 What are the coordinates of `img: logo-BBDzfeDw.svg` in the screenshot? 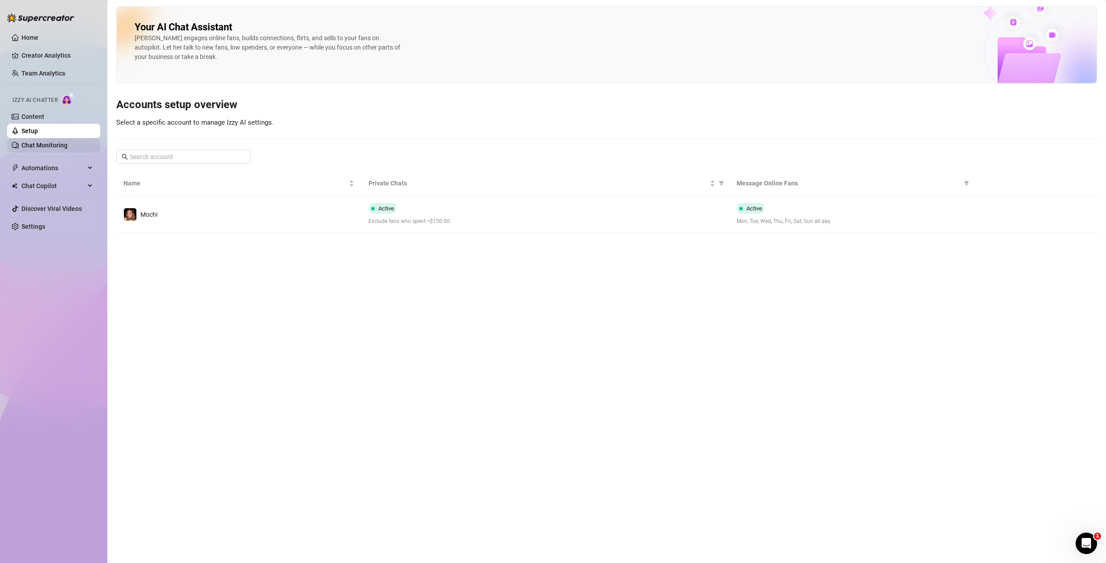 It's located at (41, 18).